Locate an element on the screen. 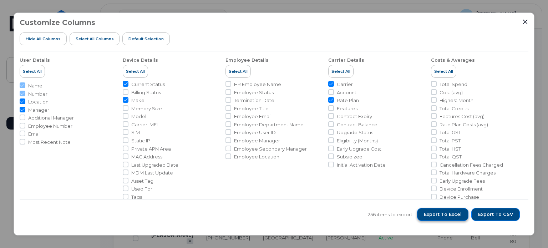 The image size is (548, 248). button: Close is located at coordinates (525, 22).